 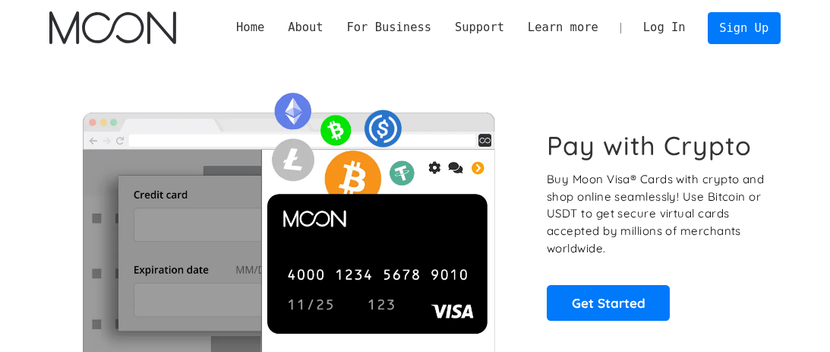 What do you see at coordinates (608, 302) in the screenshot?
I see `a: Get Started` at bounding box center [608, 302].